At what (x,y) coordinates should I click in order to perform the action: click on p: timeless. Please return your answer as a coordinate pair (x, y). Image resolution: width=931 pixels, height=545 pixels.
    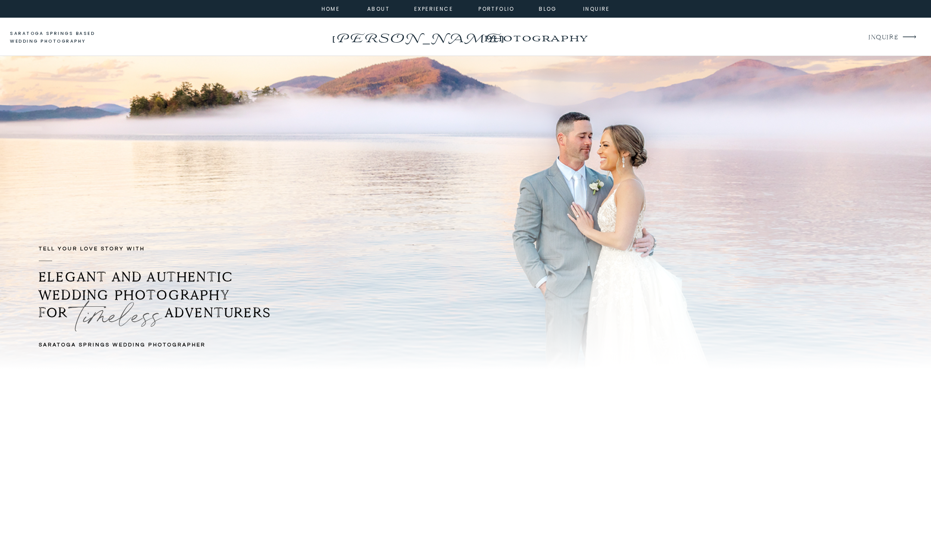
    Looking at the image, I should click on (116, 319).